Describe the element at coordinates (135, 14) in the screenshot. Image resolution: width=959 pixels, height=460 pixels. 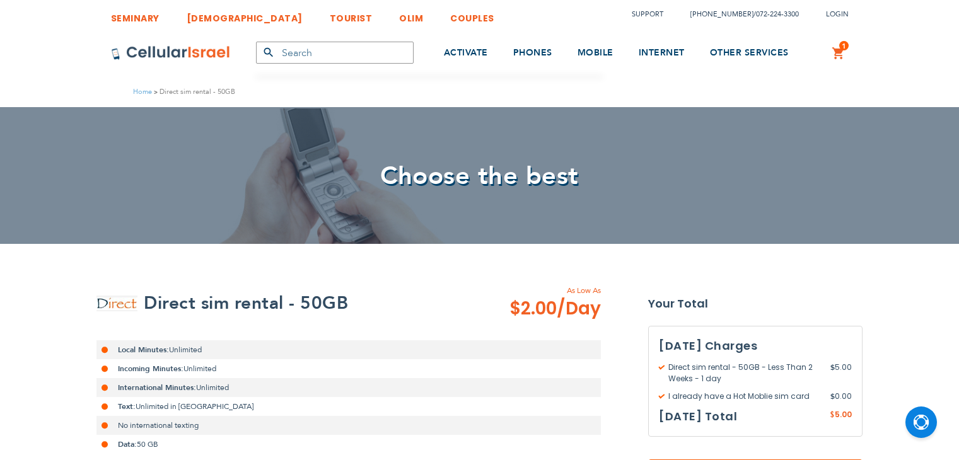
I see `a: SEMINARY` at that location.